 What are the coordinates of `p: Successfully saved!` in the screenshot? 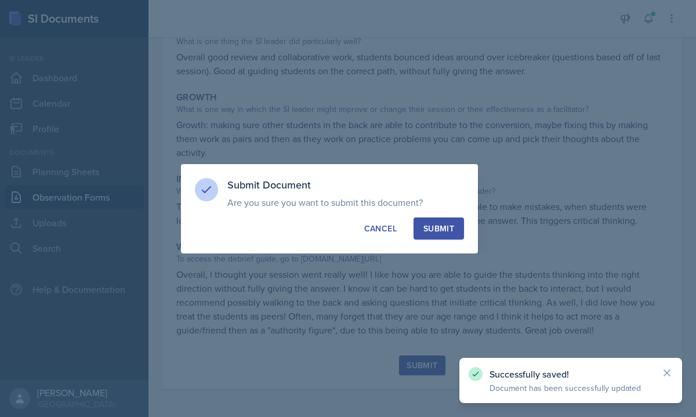 It's located at (571, 374).